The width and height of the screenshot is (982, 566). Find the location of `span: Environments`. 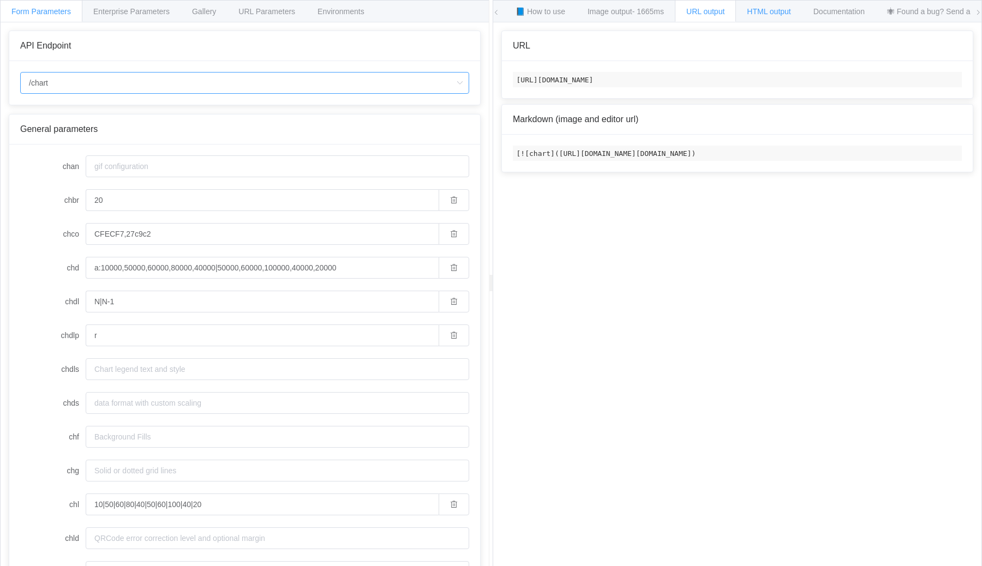

span: Environments is located at coordinates (341, 11).